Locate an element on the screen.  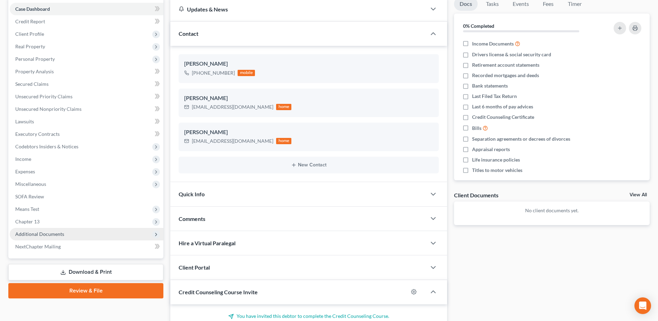
a: View All is located at coordinates (639, 195).